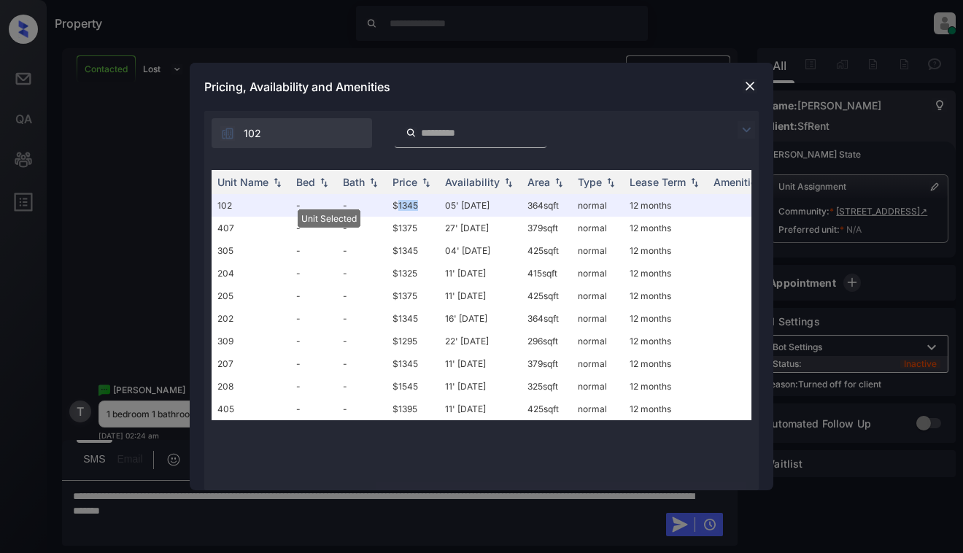 The height and width of the screenshot is (553, 963). What do you see at coordinates (546, 386) in the screenshot?
I see `td: 325 sqft` at bounding box center [546, 386].